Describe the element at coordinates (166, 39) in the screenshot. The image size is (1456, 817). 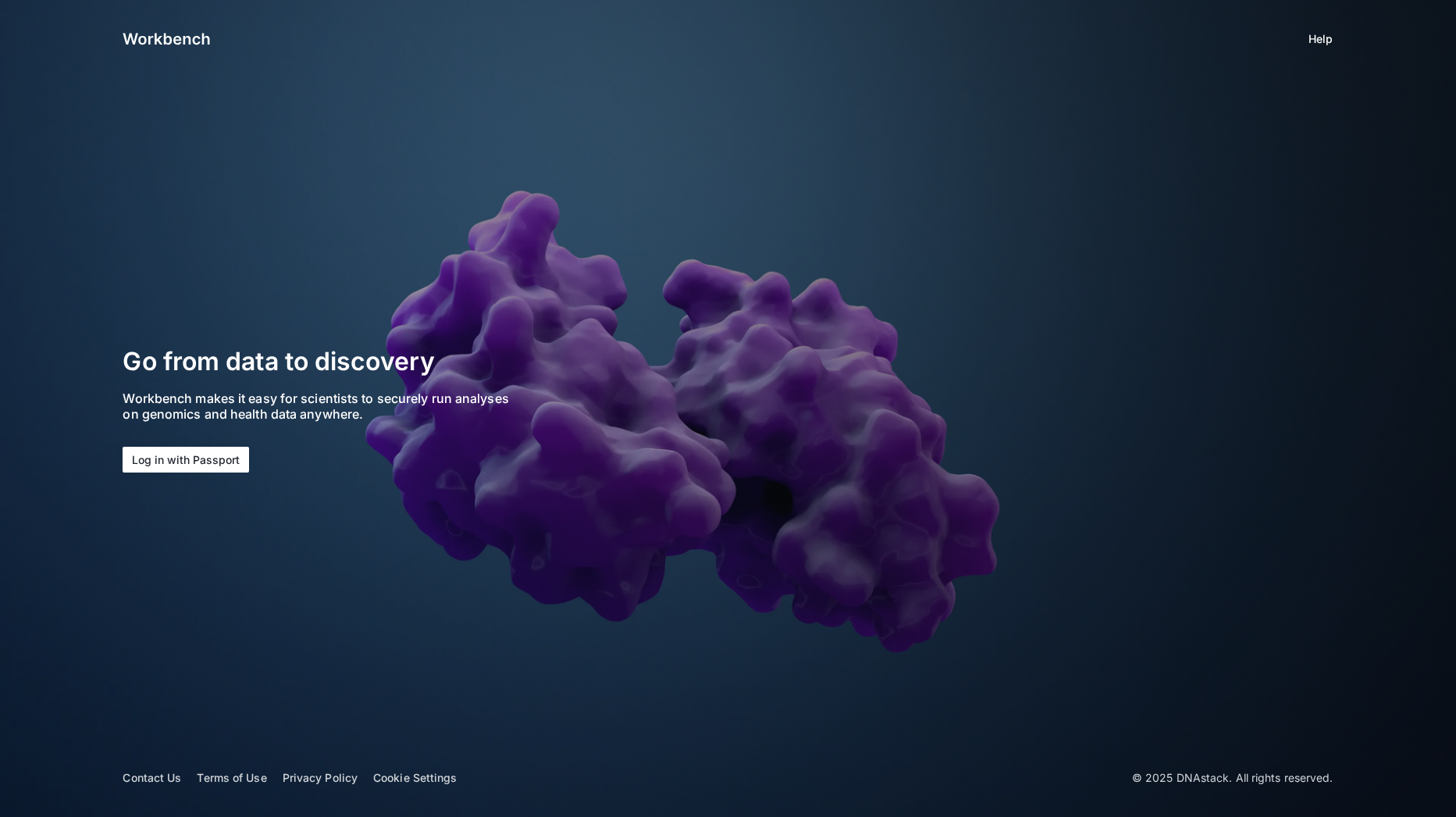
I see `img: logo` at that location.